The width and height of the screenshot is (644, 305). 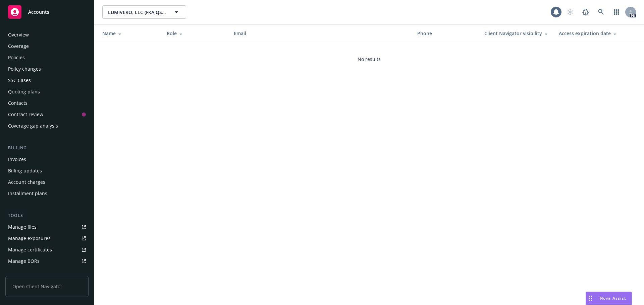 I want to click on div: Billing, so click(x=47, y=148).